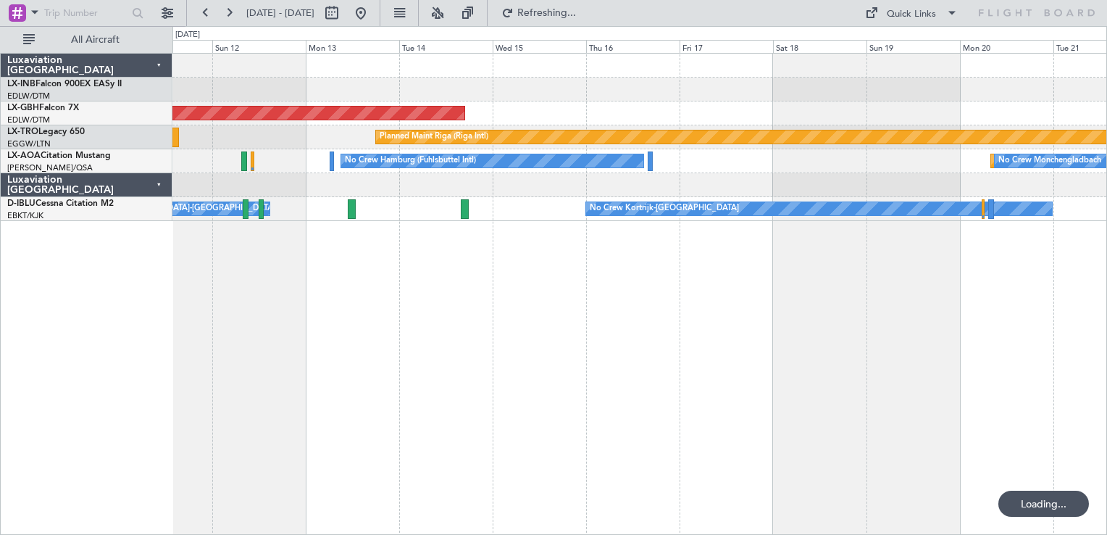 This screenshot has width=1107, height=535. What do you see at coordinates (95, 40) in the screenshot?
I see `span: All Aircraft` at bounding box center [95, 40].